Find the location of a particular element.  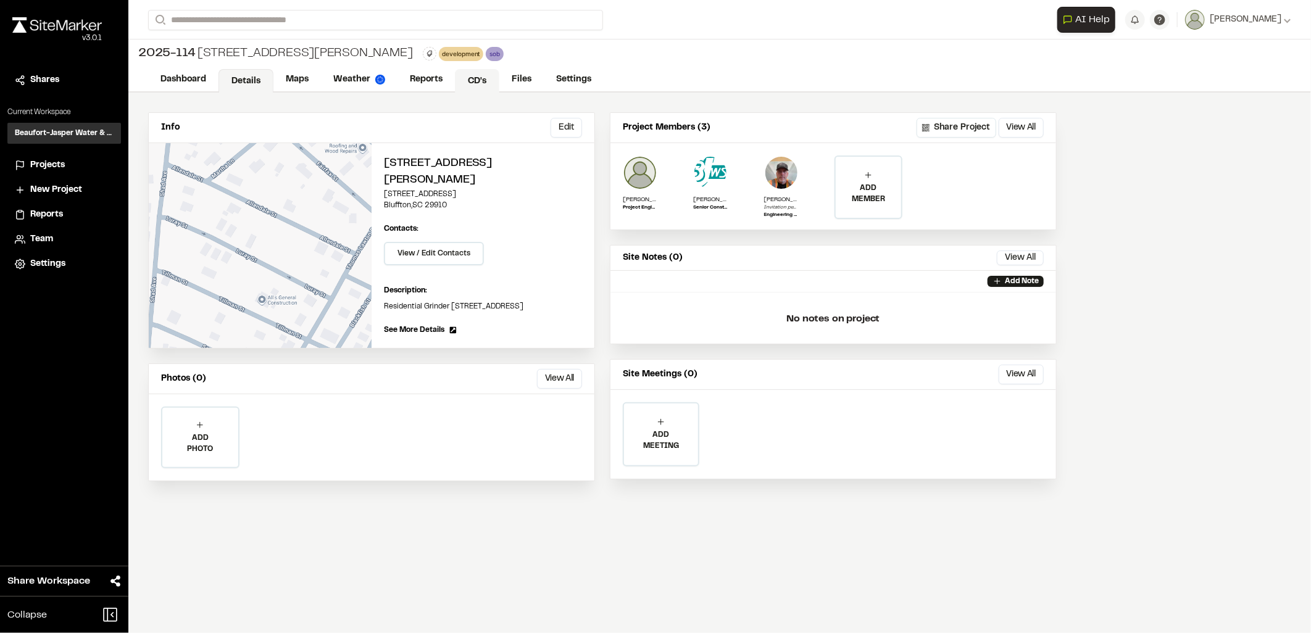

div: development is located at coordinates (461, 54).